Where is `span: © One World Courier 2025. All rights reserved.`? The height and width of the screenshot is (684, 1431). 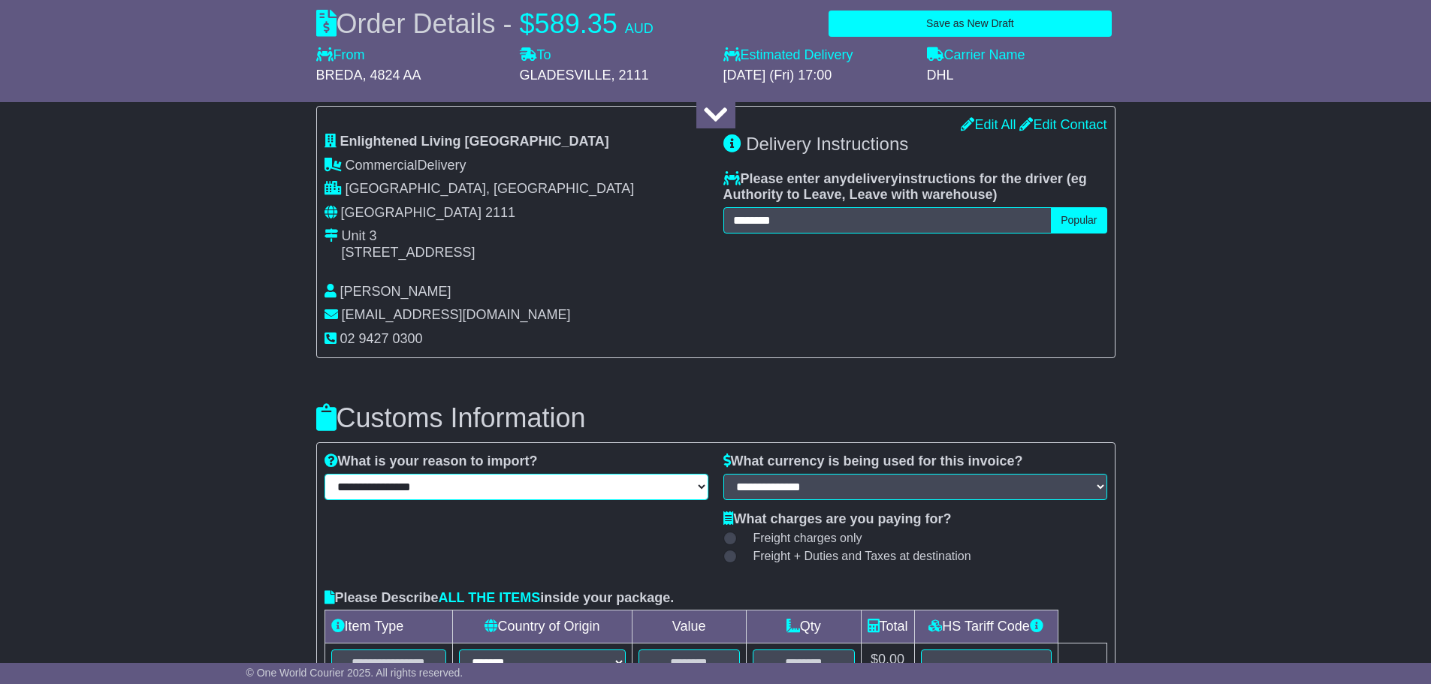
span: © One World Courier 2025. All rights reserved. is located at coordinates (355, 673).